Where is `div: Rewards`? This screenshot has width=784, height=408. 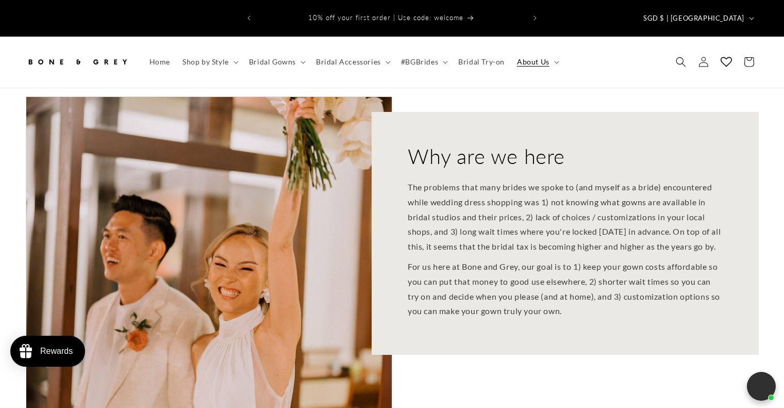 div: Rewards is located at coordinates (56, 351).